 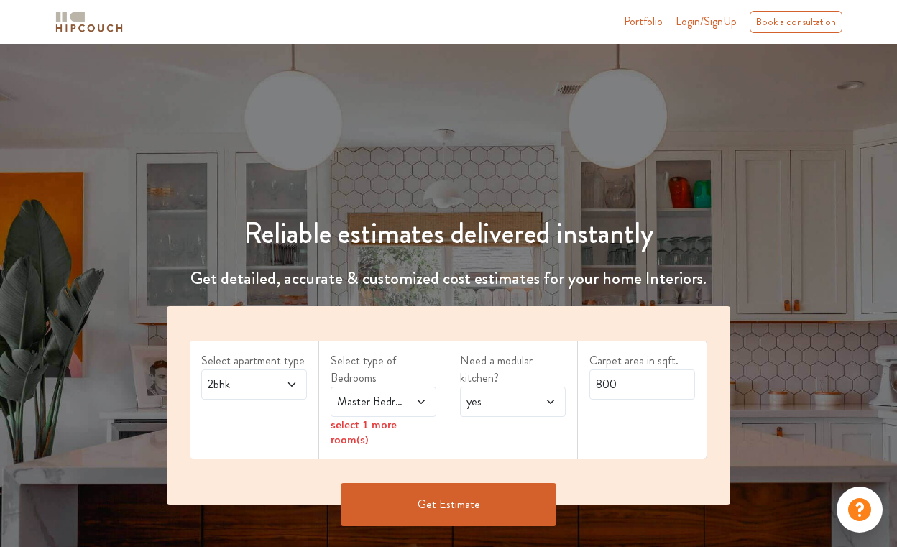 I want to click on span: yes, so click(x=498, y=402).